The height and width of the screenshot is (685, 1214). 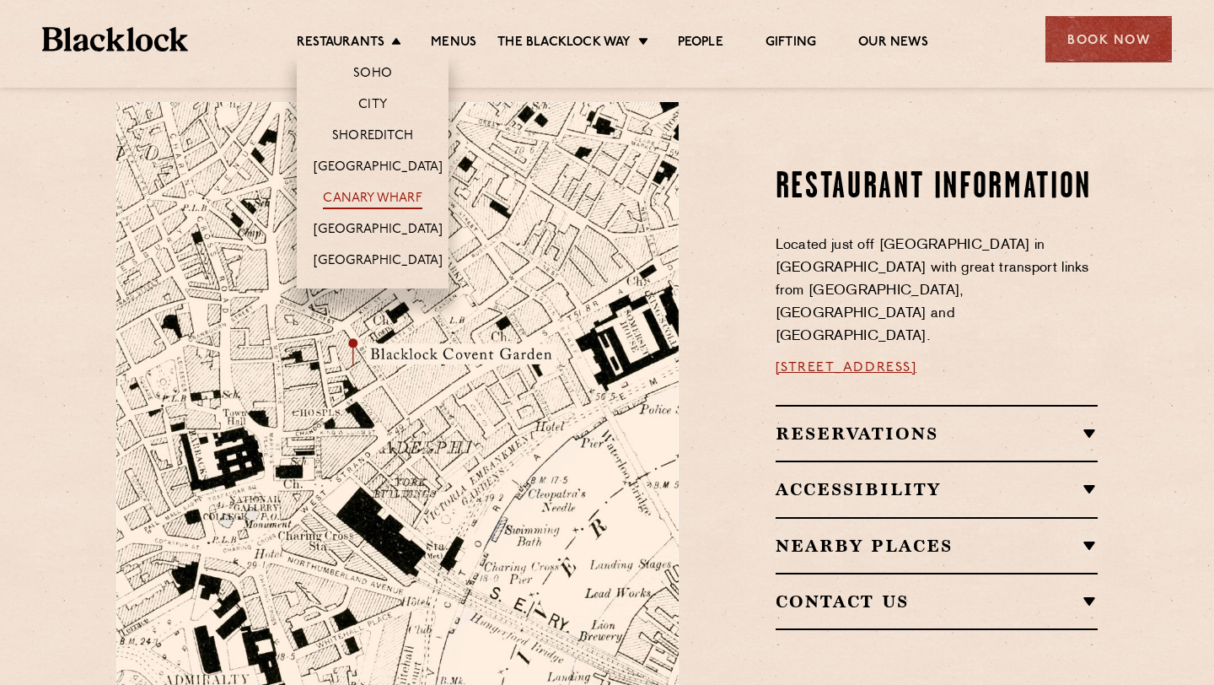 What do you see at coordinates (115, 39) in the screenshot?
I see `img: BL_Textured_Logo-footer-cropped.svg` at bounding box center [115, 39].